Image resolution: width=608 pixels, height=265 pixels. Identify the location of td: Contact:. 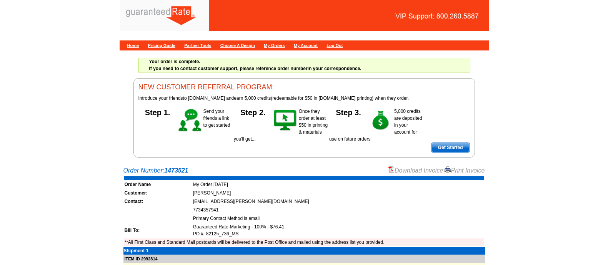
(158, 201).